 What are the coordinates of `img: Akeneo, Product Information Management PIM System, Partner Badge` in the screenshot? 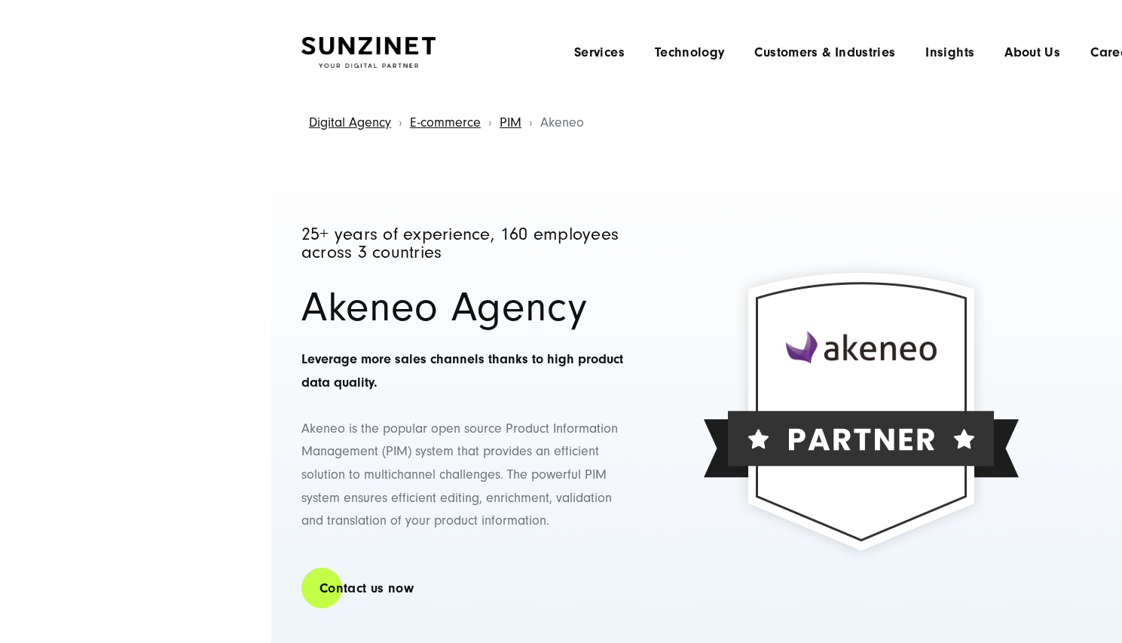 It's located at (861, 411).